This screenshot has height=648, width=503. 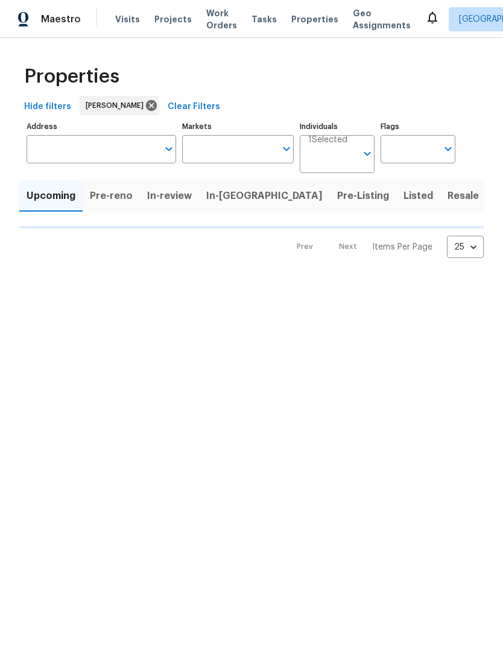 I want to click on span: Visits, so click(x=127, y=19).